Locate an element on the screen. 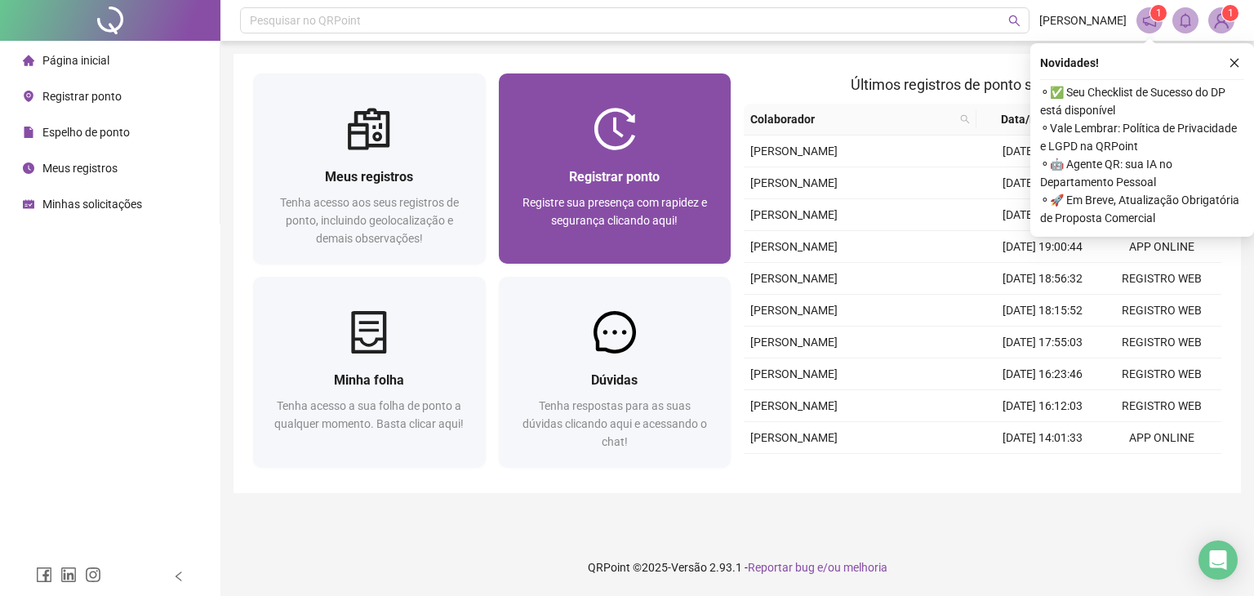 The image size is (1254, 596). span: home is located at coordinates (29, 60).